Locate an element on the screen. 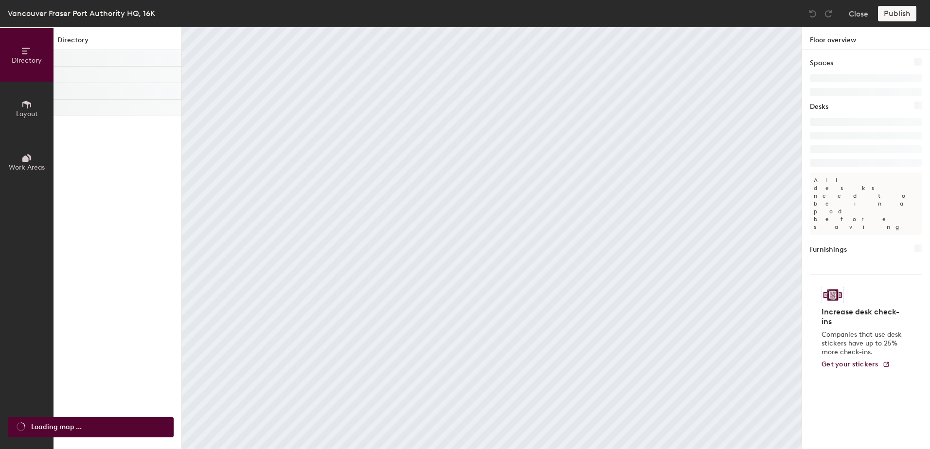  img: Redo is located at coordinates (828, 14).